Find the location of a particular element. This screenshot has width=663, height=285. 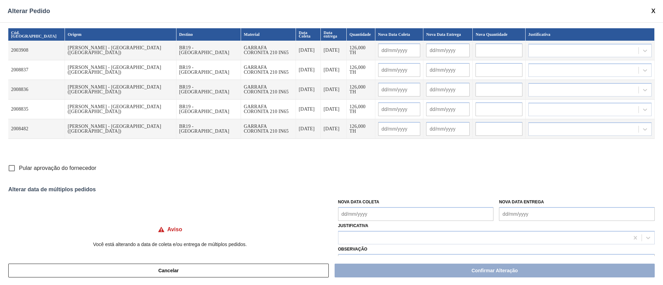

span: Alterar Pedido is located at coordinates (29, 11).